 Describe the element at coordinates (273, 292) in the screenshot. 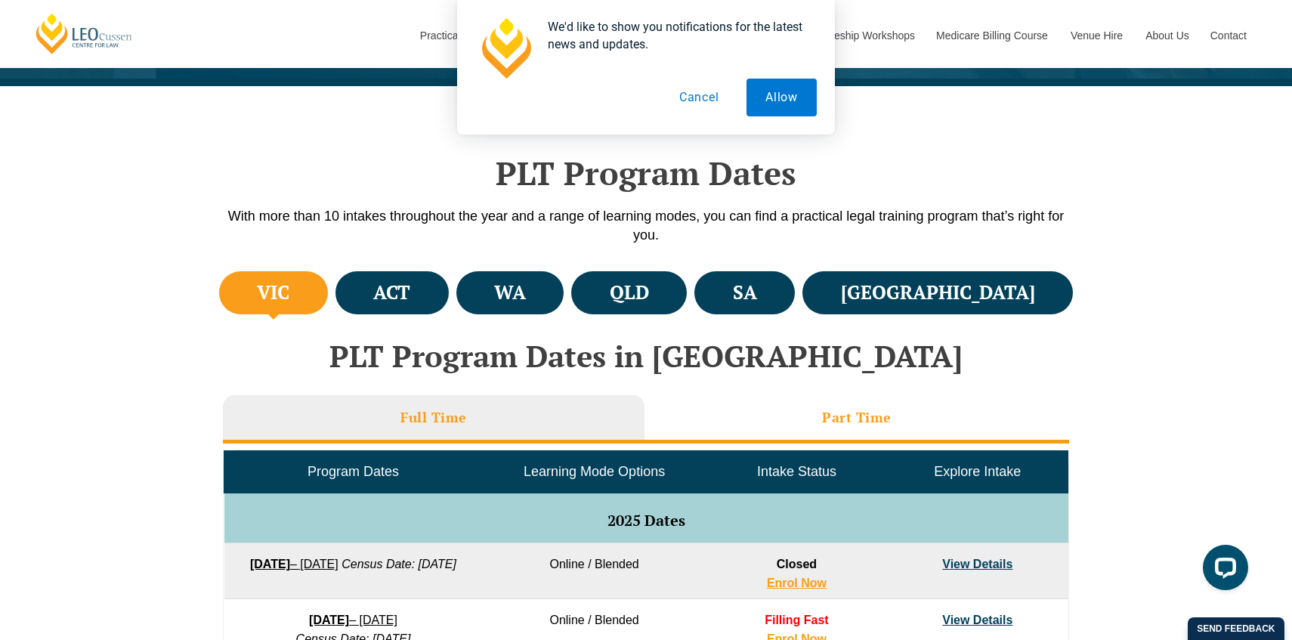

I see `h4: VIC` at that location.